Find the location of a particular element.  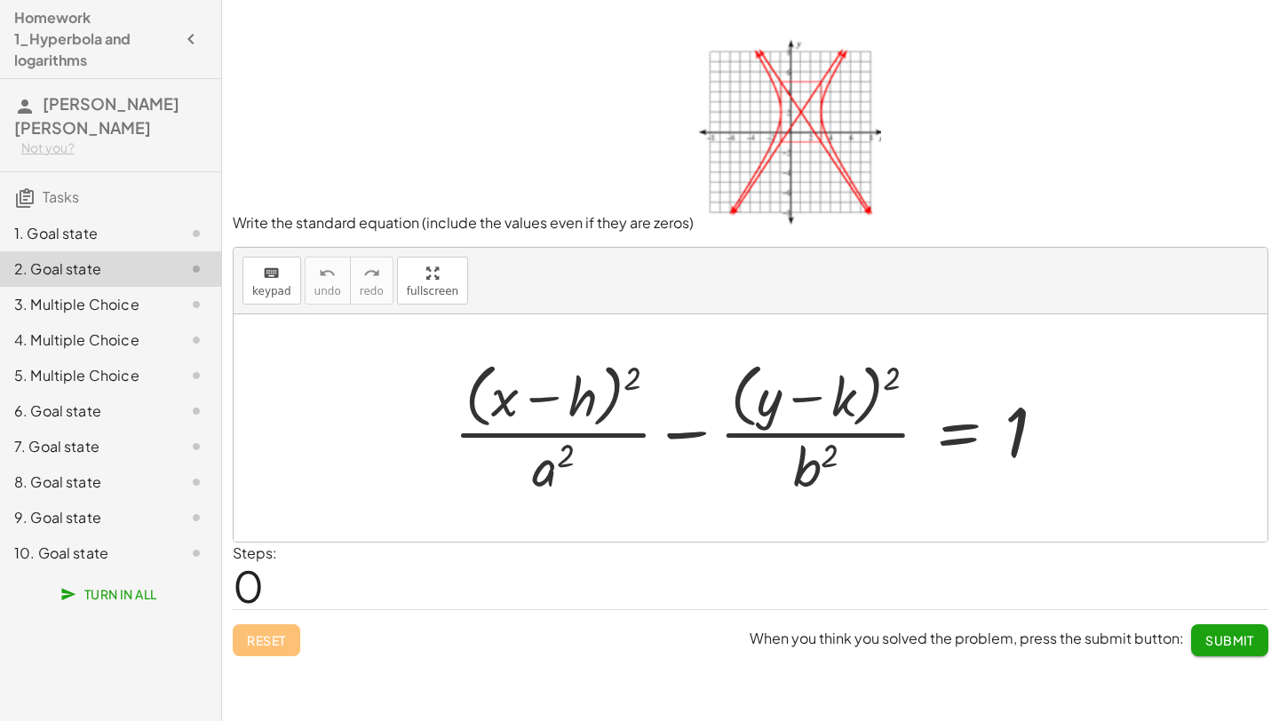

div: Not you? is located at coordinates (114, 148).